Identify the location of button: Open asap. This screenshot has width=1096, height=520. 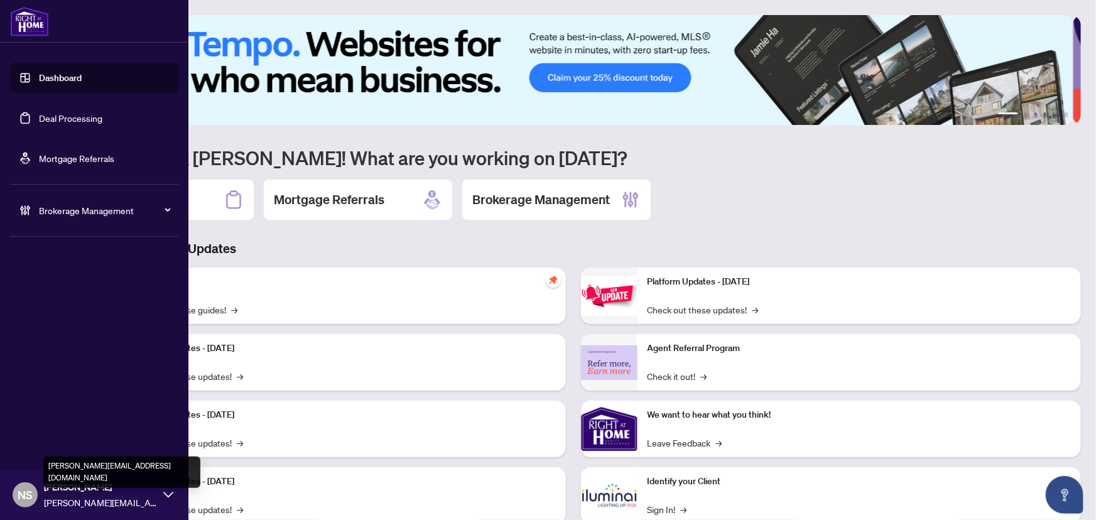
(1065, 495).